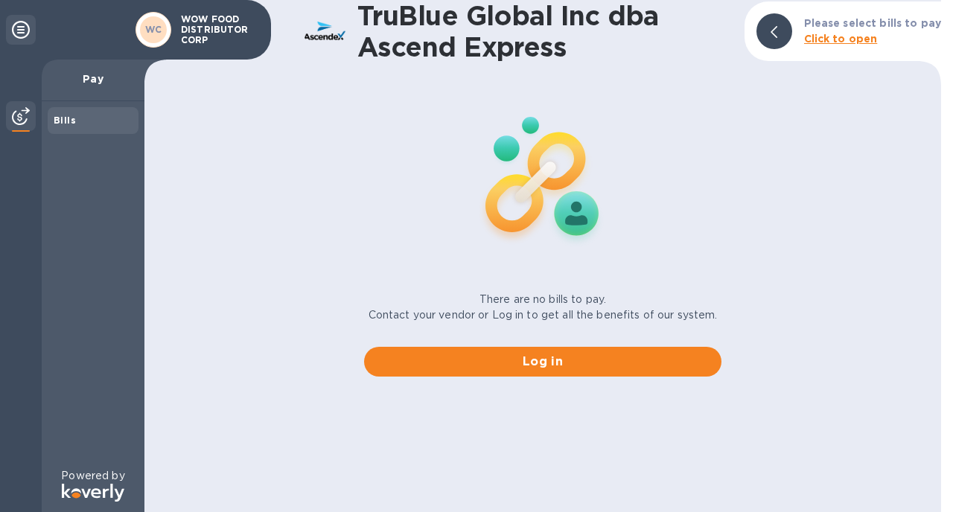 This screenshot has height=512, width=953. What do you see at coordinates (543, 362) in the screenshot?
I see `button: Log in` at bounding box center [543, 362].